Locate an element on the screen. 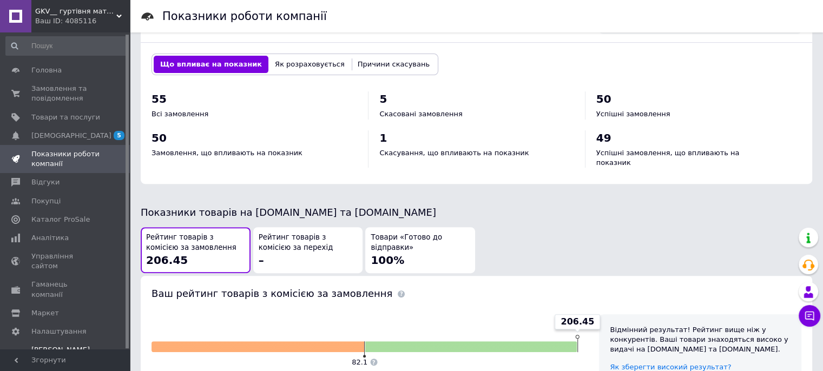  button: Що впливає на показник is located at coordinates (211, 64).